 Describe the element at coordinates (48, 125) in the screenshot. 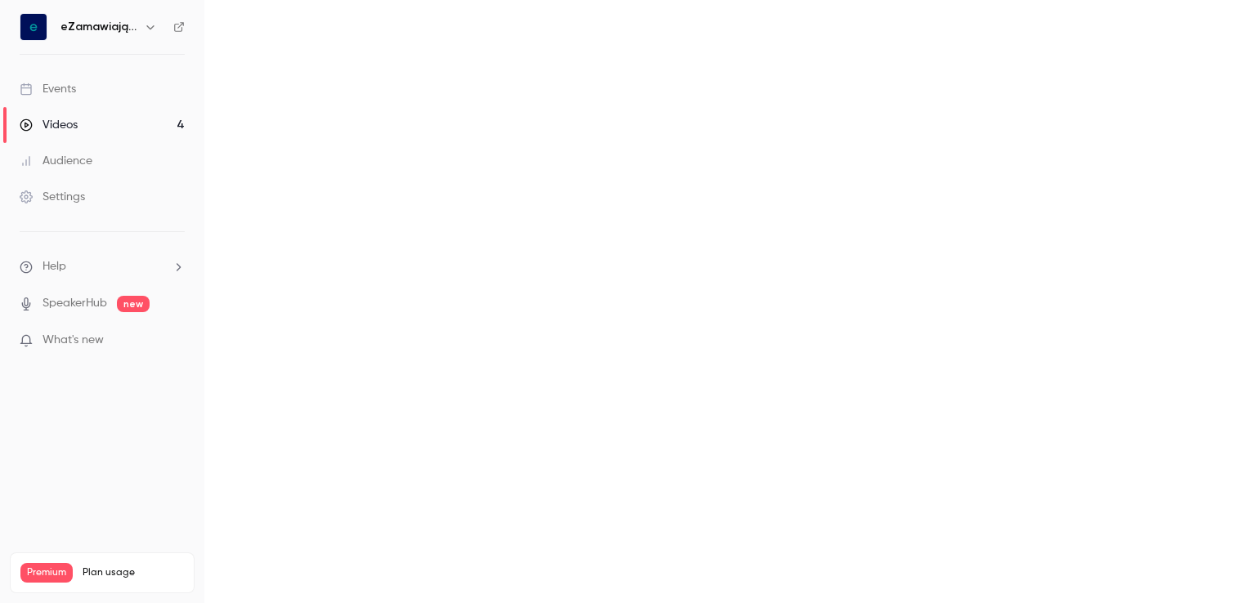

I see `div: Videos` at that location.